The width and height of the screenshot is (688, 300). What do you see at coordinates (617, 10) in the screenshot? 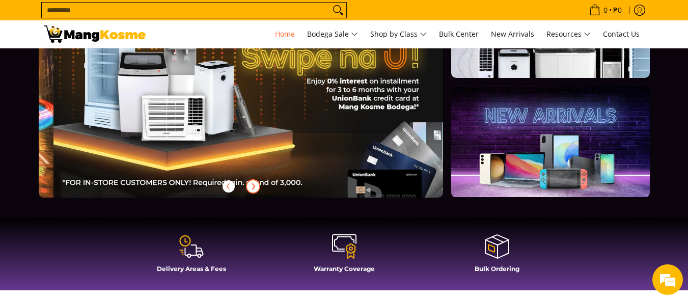
I see `span: ₱0` at bounding box center [617, 10].